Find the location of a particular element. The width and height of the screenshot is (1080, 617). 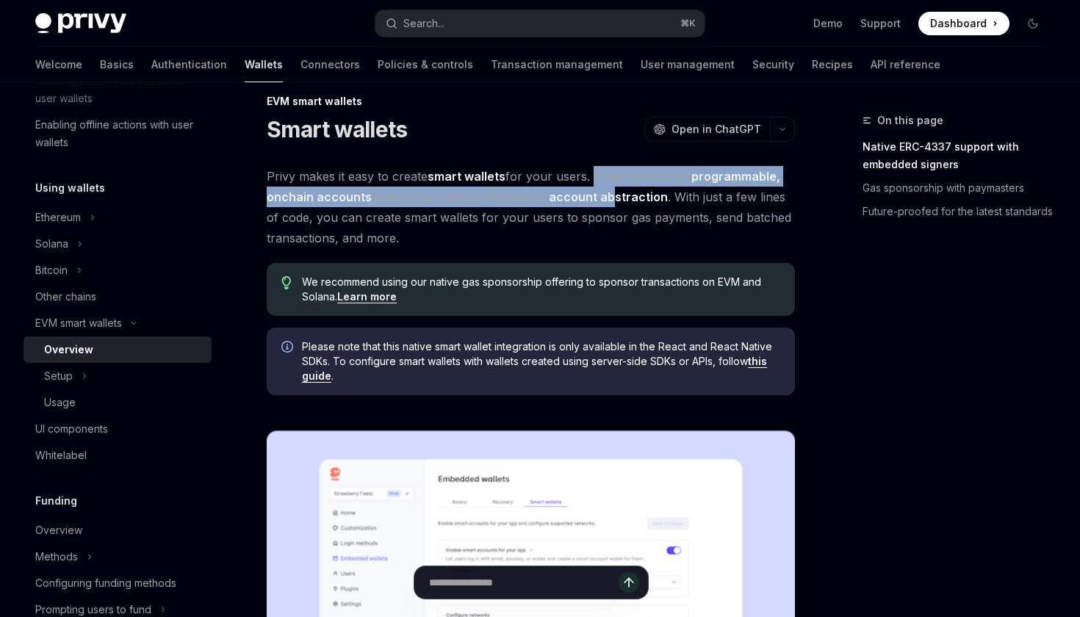

a: Configuring funding methods is located at coordinates (118, 583).